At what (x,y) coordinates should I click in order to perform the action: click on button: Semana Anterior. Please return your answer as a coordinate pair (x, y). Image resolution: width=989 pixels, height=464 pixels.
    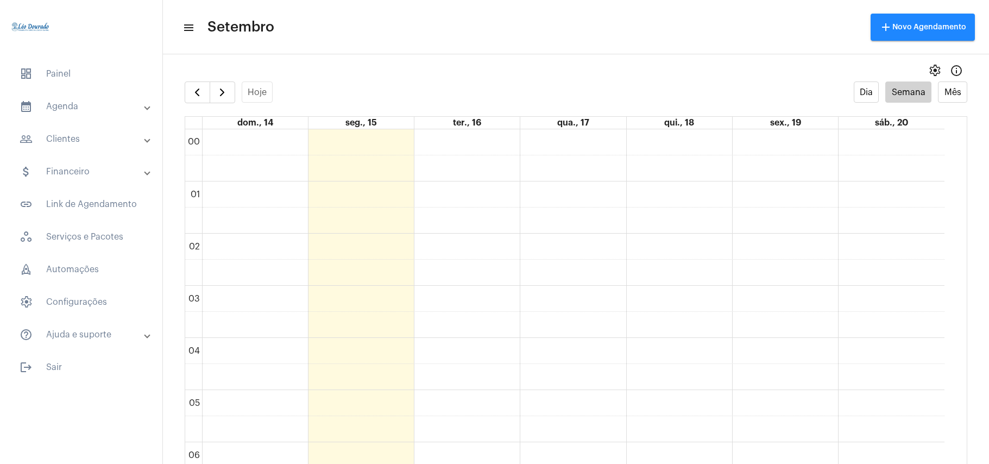
    Looking at the image, I should click on (197, 92).